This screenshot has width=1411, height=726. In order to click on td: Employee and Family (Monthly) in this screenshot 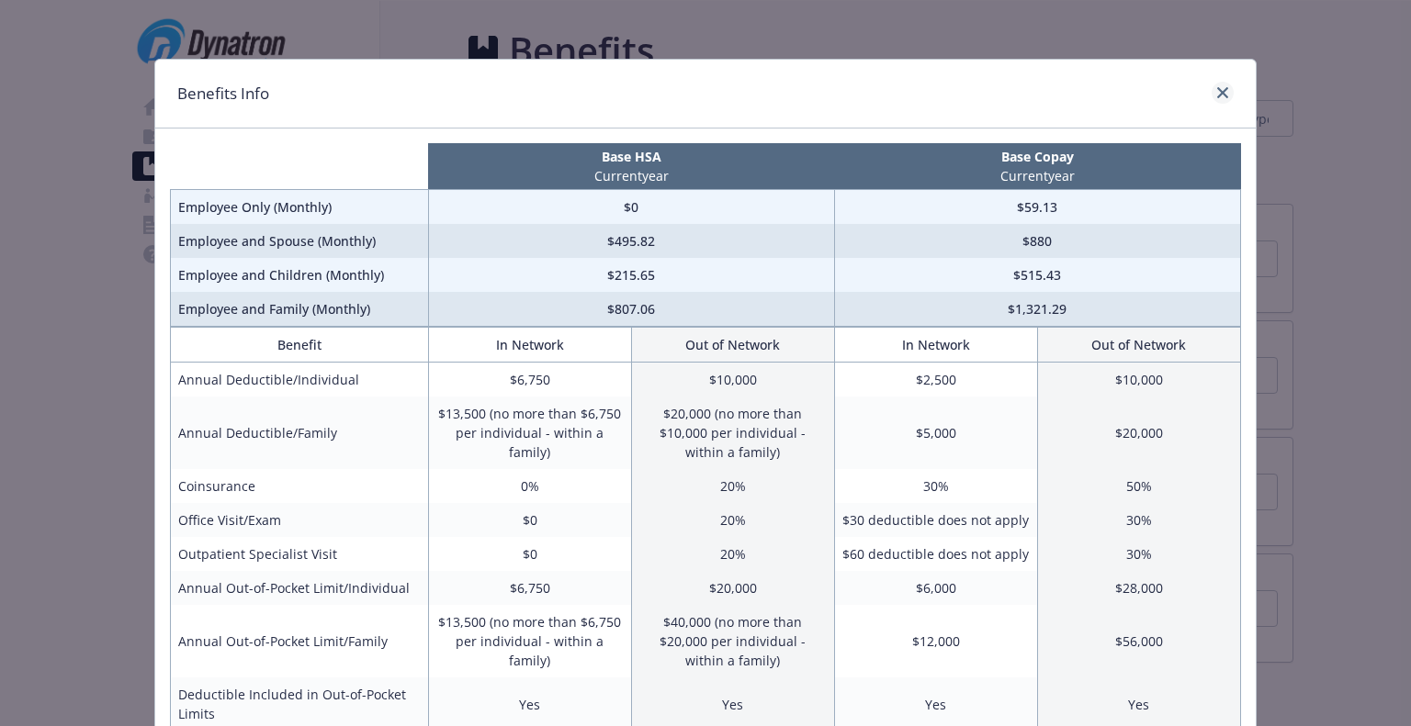, I will do `click(299, 309)`.